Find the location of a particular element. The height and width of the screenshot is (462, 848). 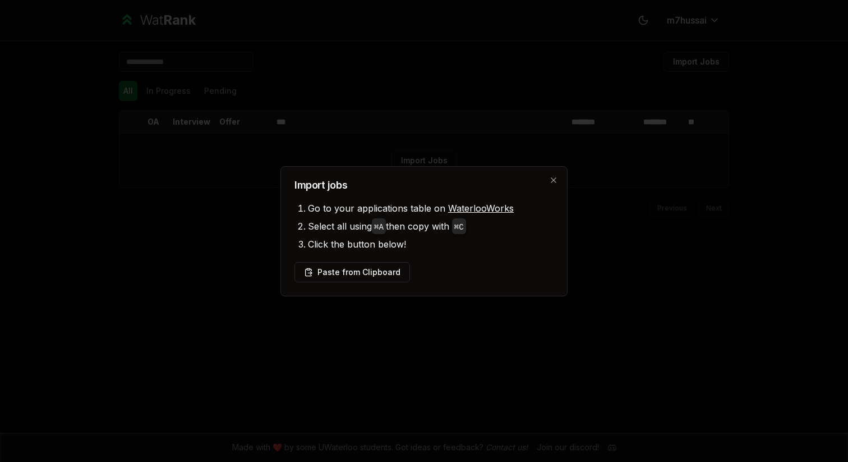

li: Select all using then copy with is located at coordinates (431, 226).